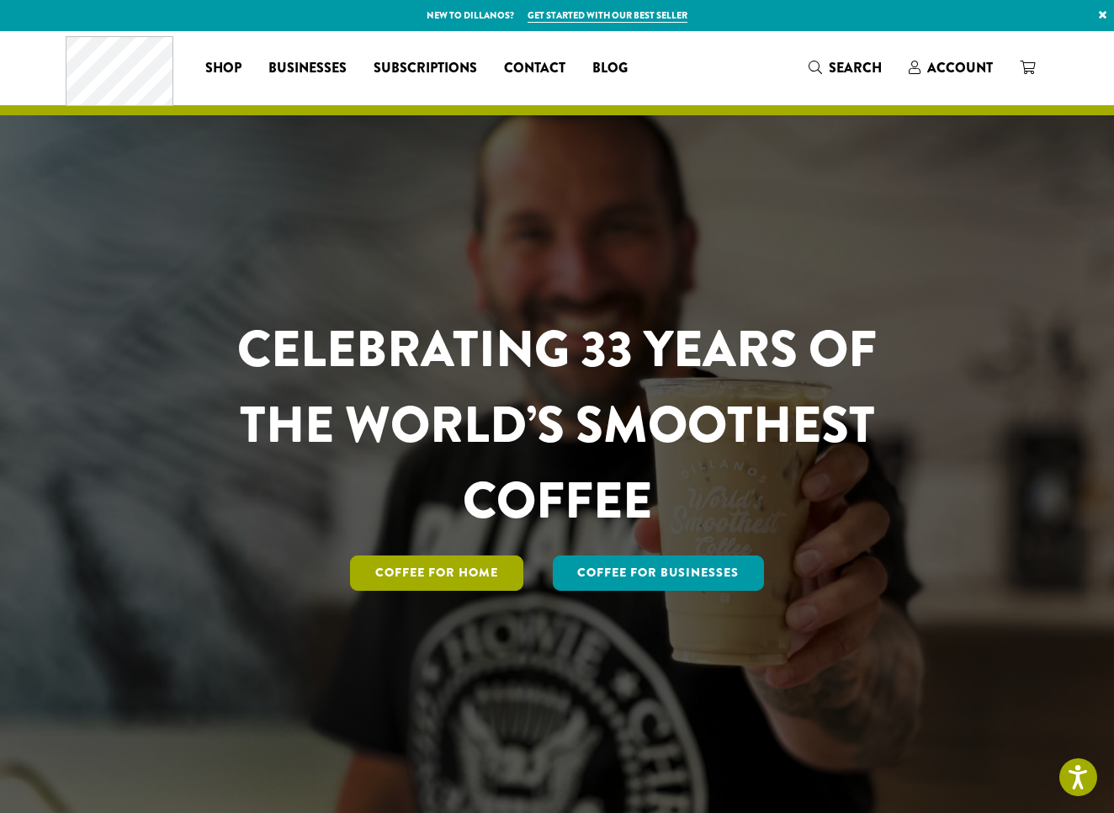  What do you see at coordinates (223, 68) in the screenshot?
I see `a: Shop` at bounding box center [223, 68].